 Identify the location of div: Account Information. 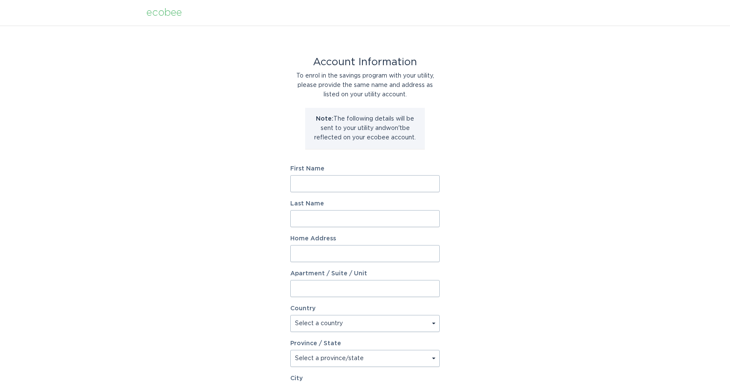
(365, 62).